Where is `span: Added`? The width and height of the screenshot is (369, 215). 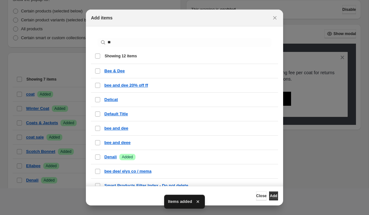 span: Added is located at coordinates (127, 157).